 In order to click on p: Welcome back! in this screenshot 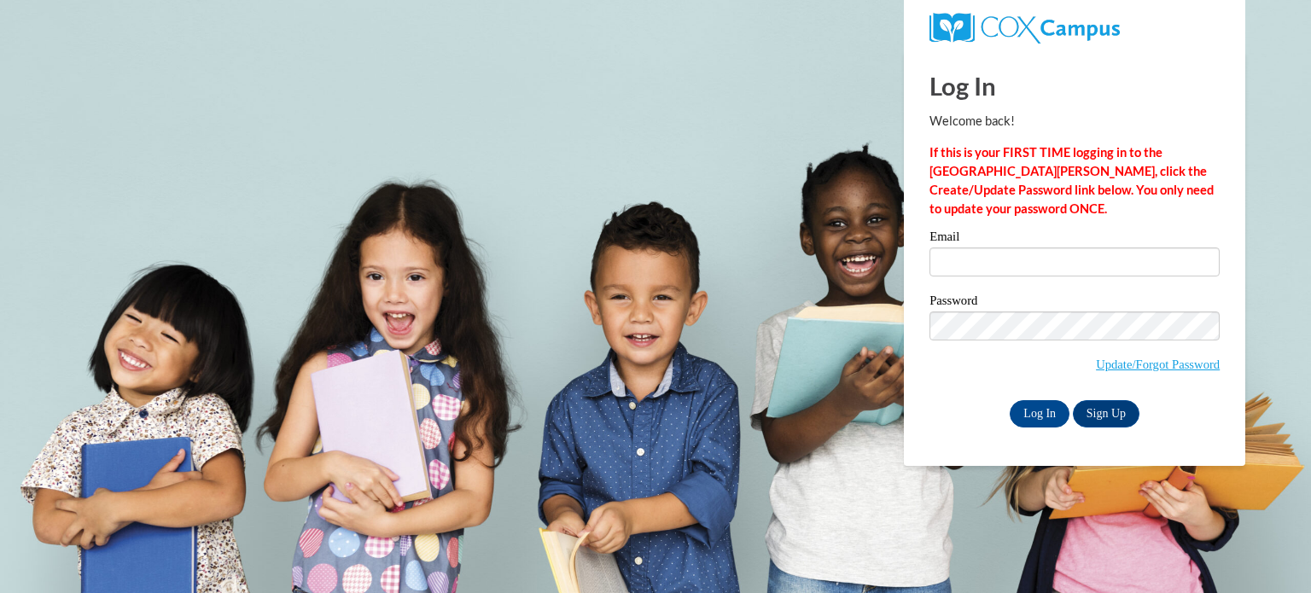, I will do `click(1075, 121)`.